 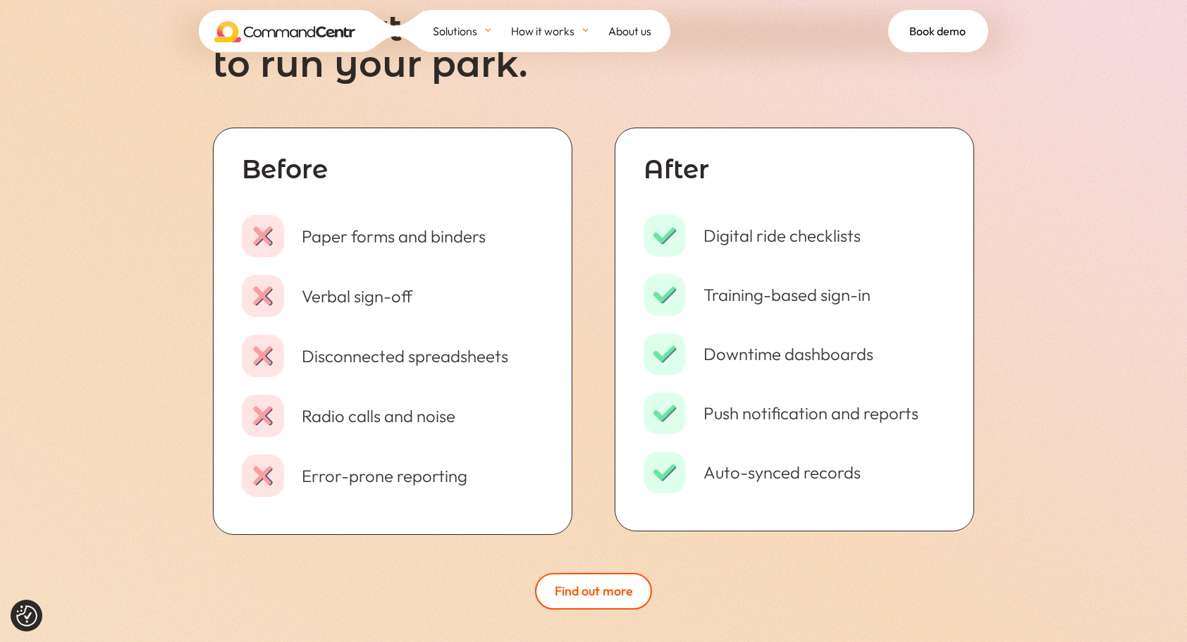 What do you see at coordinates (355, 296) in the screenshot?
I see `span: Verbal sign-off` at bounding box center [355, 296].